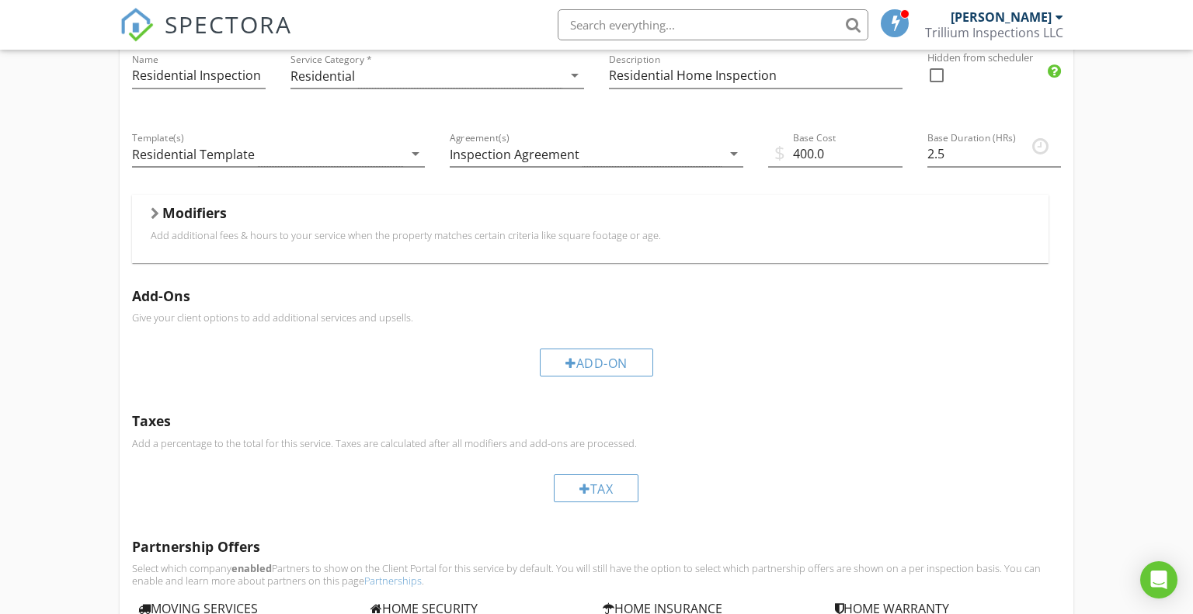  I want to click on input: Search everything..., so click(713, 25).